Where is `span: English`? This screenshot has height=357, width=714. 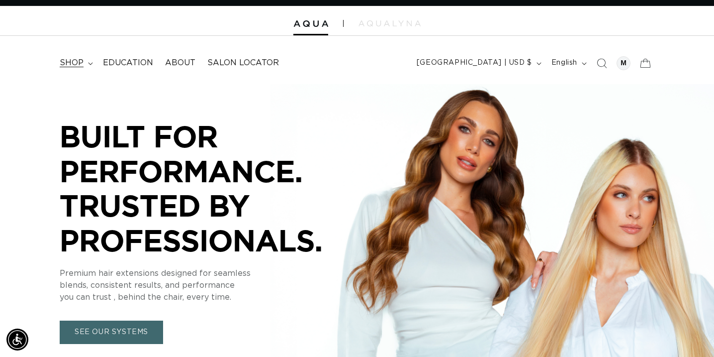
span: English is located at coordinates (564, 63).